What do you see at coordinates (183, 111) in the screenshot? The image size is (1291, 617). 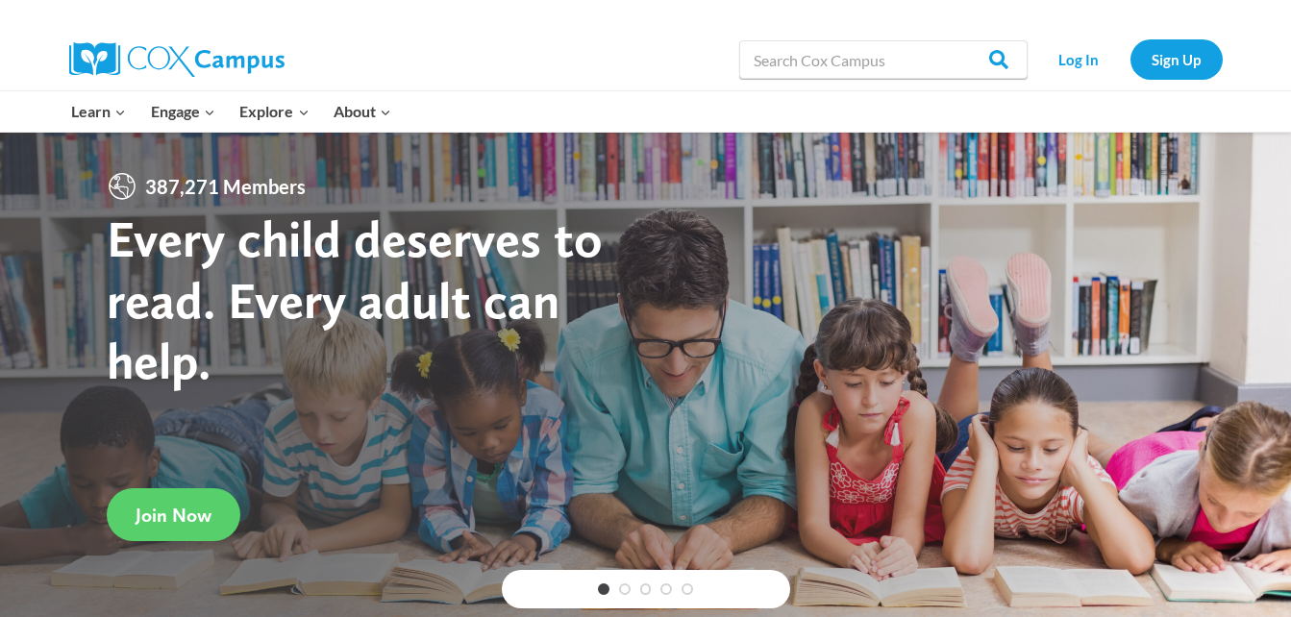 I see `span: Engage` at bounding box center [183, 111].